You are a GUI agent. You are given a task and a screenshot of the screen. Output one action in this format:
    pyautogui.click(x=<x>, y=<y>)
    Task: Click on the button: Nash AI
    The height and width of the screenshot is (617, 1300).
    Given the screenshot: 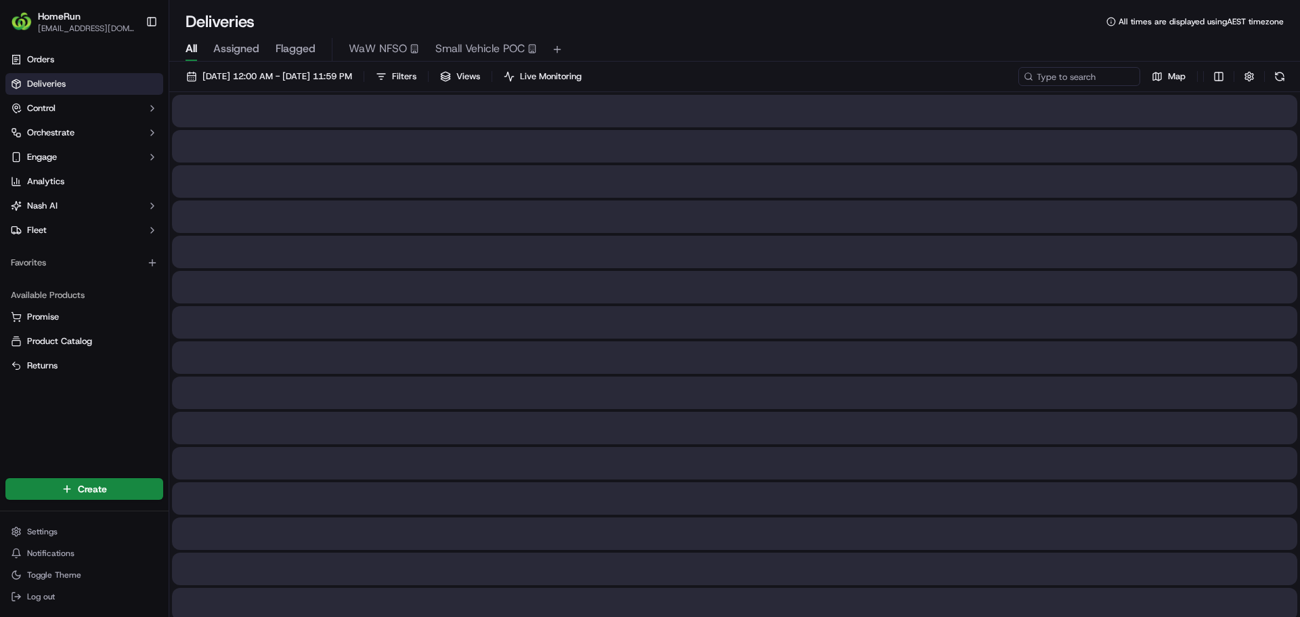 What is the action you would take?
    pyautogui.click(x=84, y=206)
    